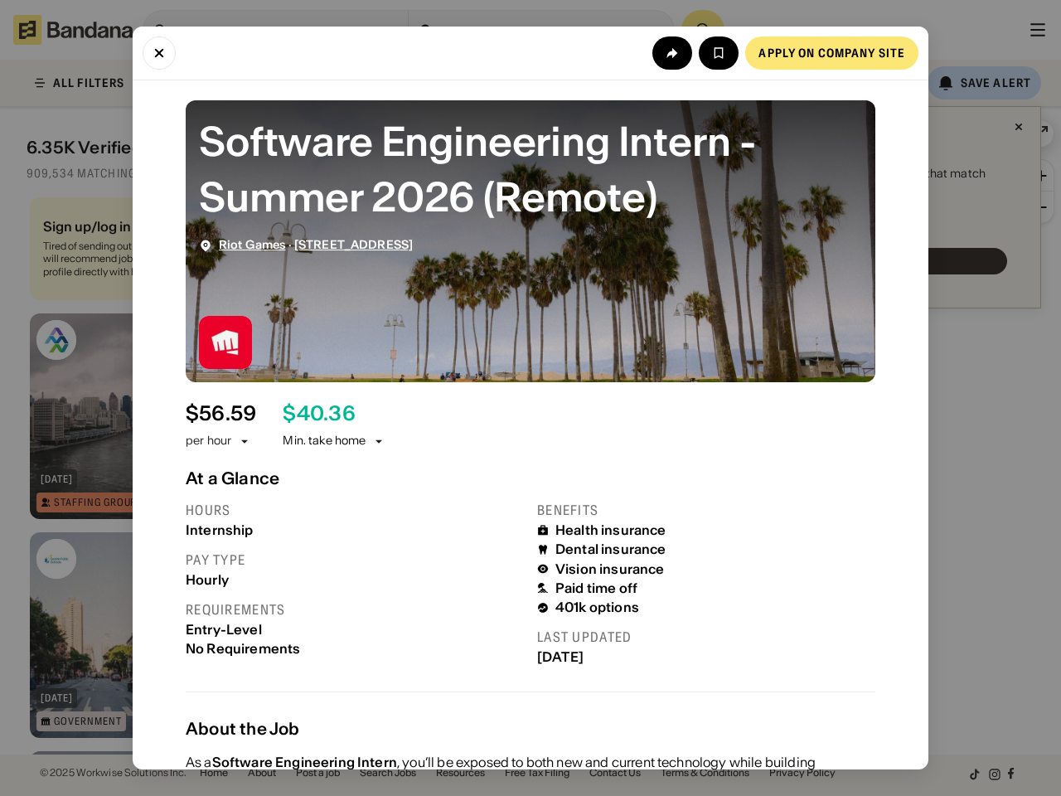 This screenshot has height=796, width=1061. Describe the element at coordinates (355, 510) in the screenshot. I see `div: Hours` at that location.